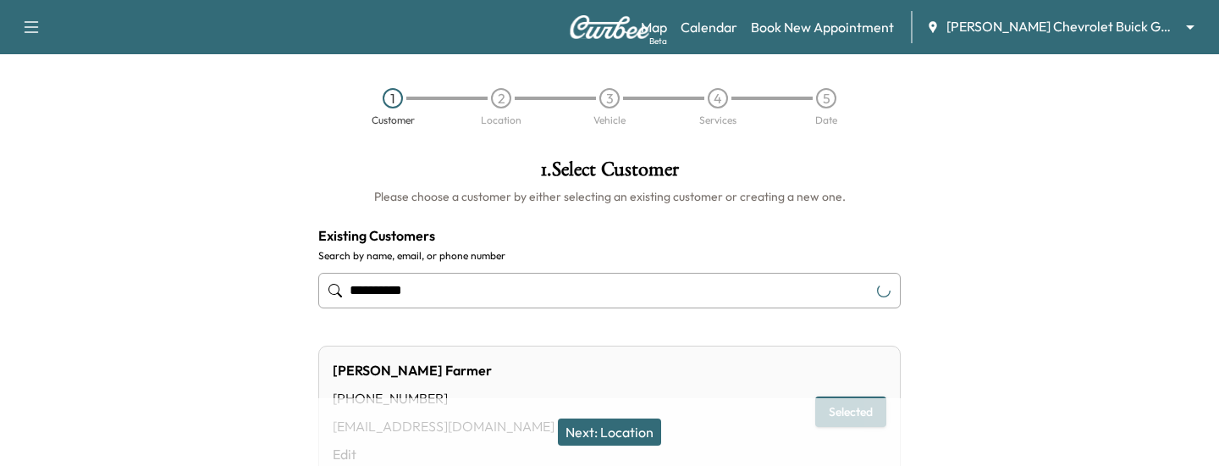 This screenshot has height=466, width=1219. I want to click on img: Curbee Logo, so click(610, 27).